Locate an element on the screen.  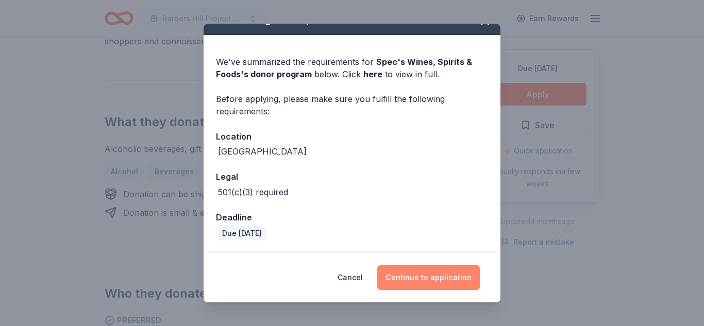
a: here is located at coordinates (373, 74).